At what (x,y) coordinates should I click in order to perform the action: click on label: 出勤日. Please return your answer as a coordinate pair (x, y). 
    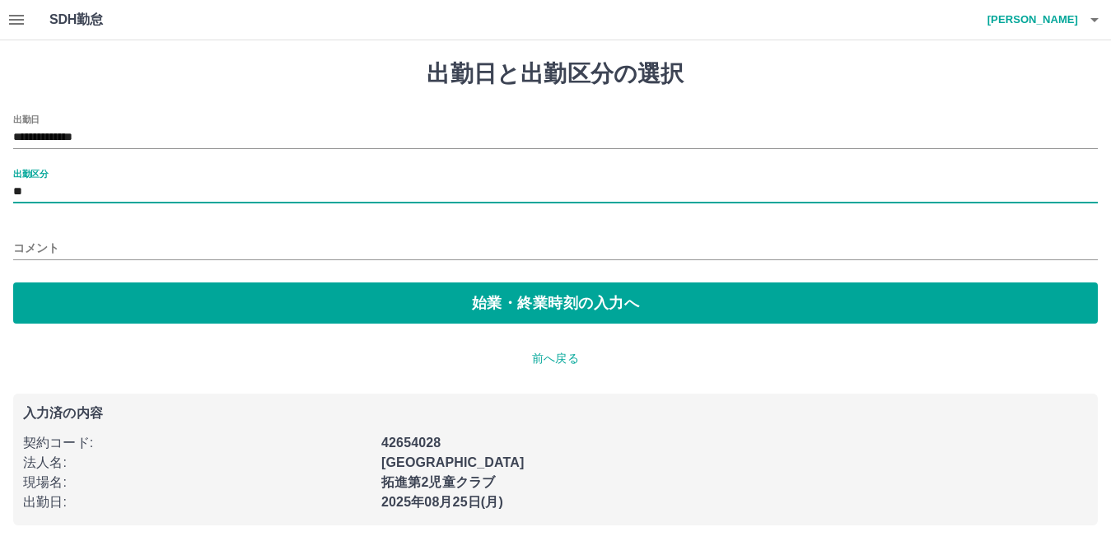
    Looking at the image, I should click on (26, 119).